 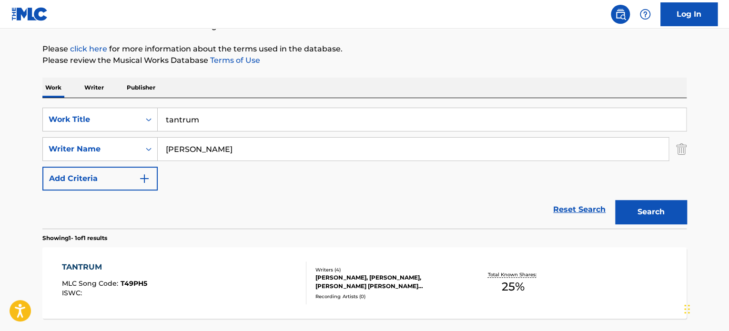 I want to click on img: Delete Criterion, so click(x=682, y=149).